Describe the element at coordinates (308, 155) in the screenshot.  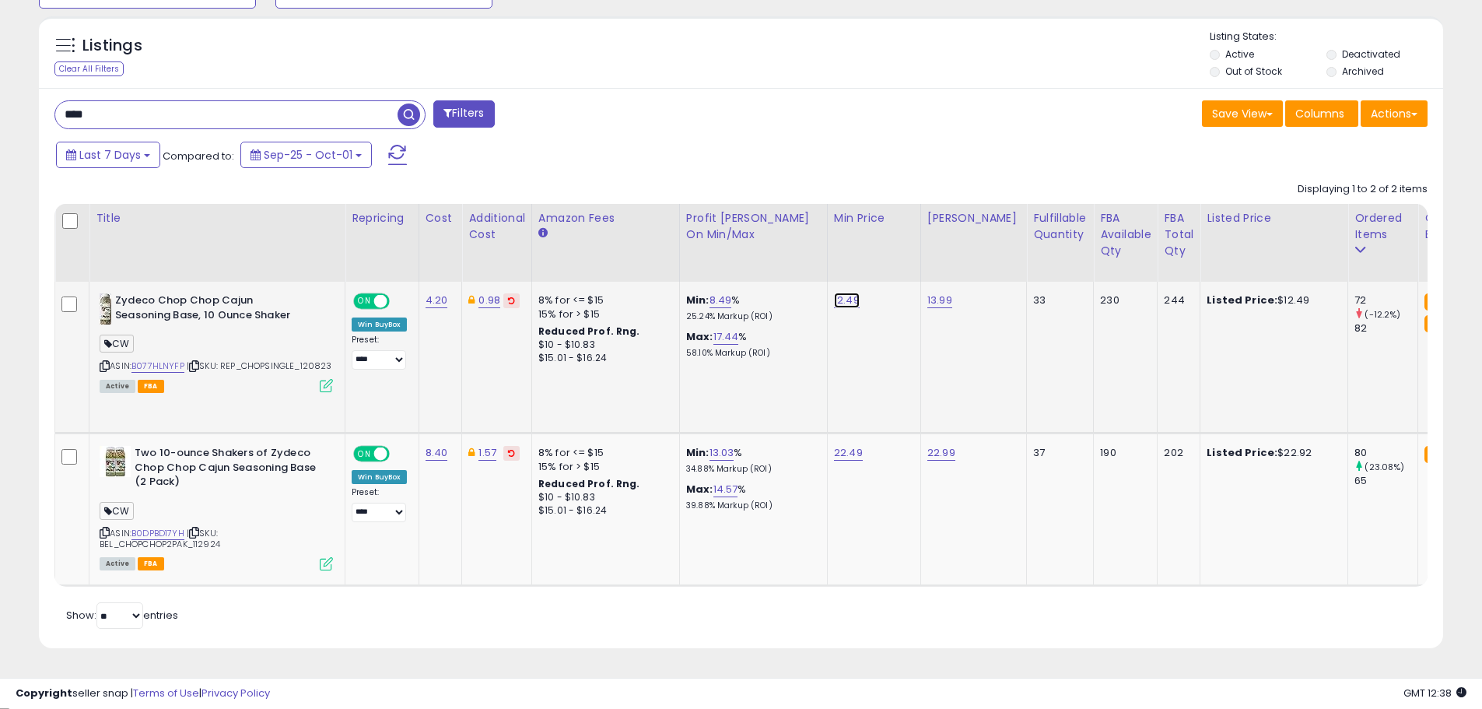
I see `span: Sep-25 - Oct-01` at that location.